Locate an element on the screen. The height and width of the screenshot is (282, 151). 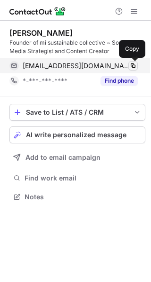
button: Add to email campaign is located at coordinates (77, 158).